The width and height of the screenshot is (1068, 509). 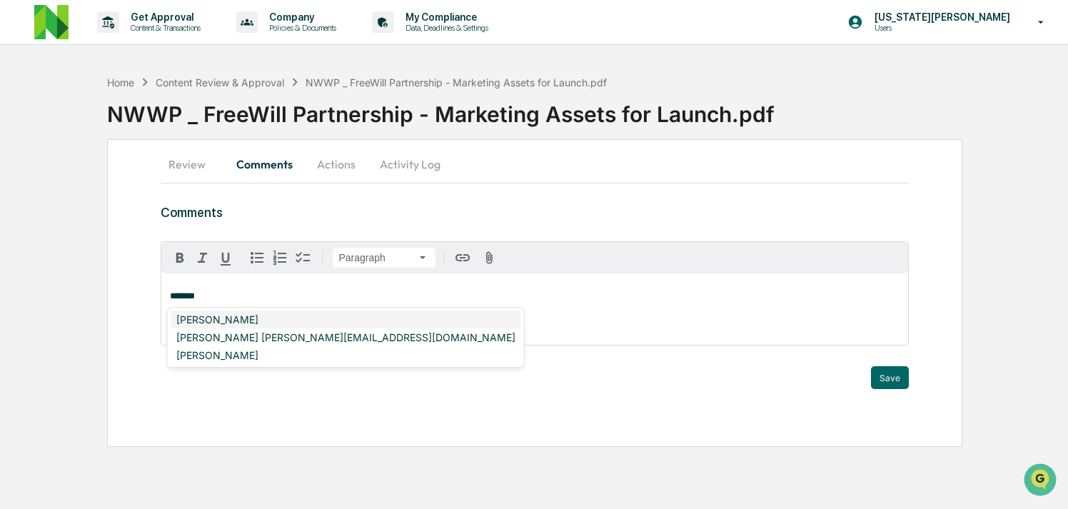 I want to click on button: Underline, so click(x=226, y=258).